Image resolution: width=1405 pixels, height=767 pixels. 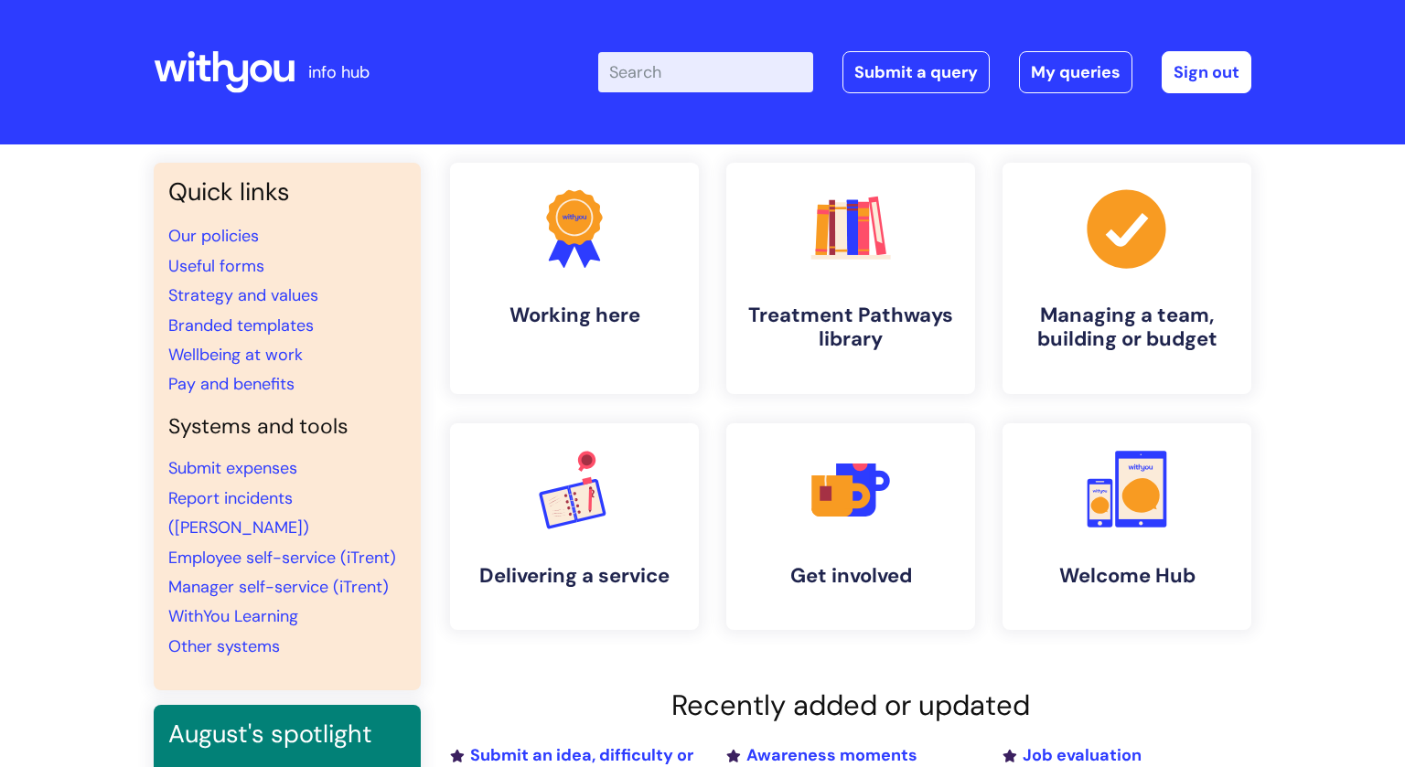 I want to click on a: Working here, so click(x=574, y=278).